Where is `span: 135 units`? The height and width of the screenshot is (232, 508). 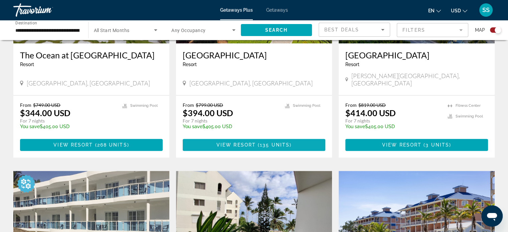 span: 135 units is located at coordinates (274, 145).